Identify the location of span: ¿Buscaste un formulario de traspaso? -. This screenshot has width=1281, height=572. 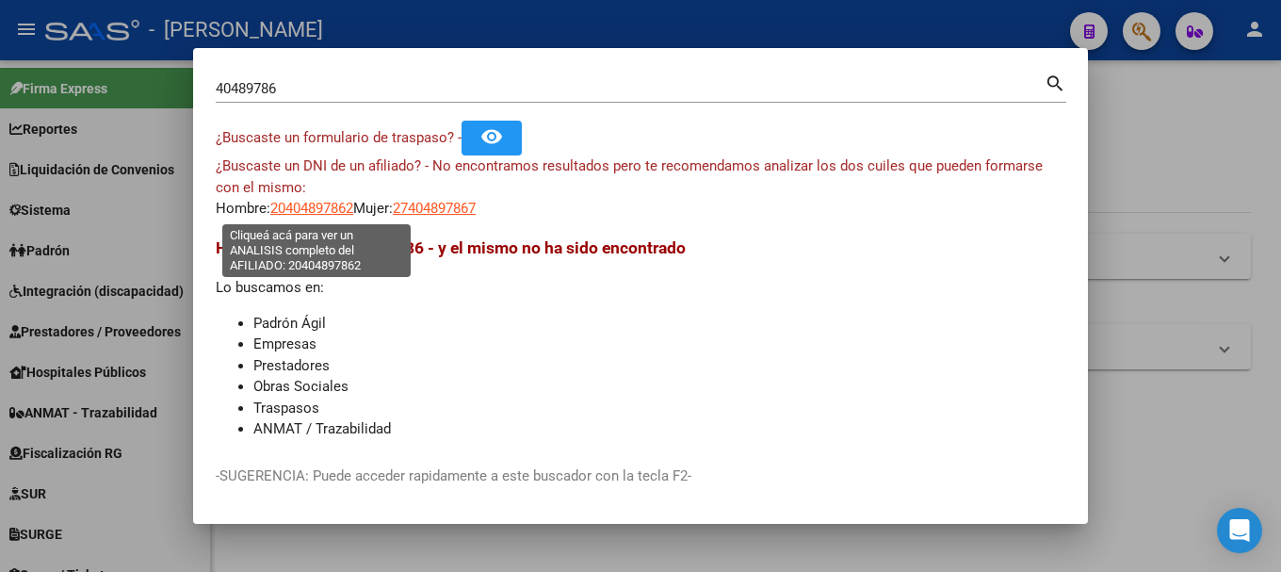
(338, 138).